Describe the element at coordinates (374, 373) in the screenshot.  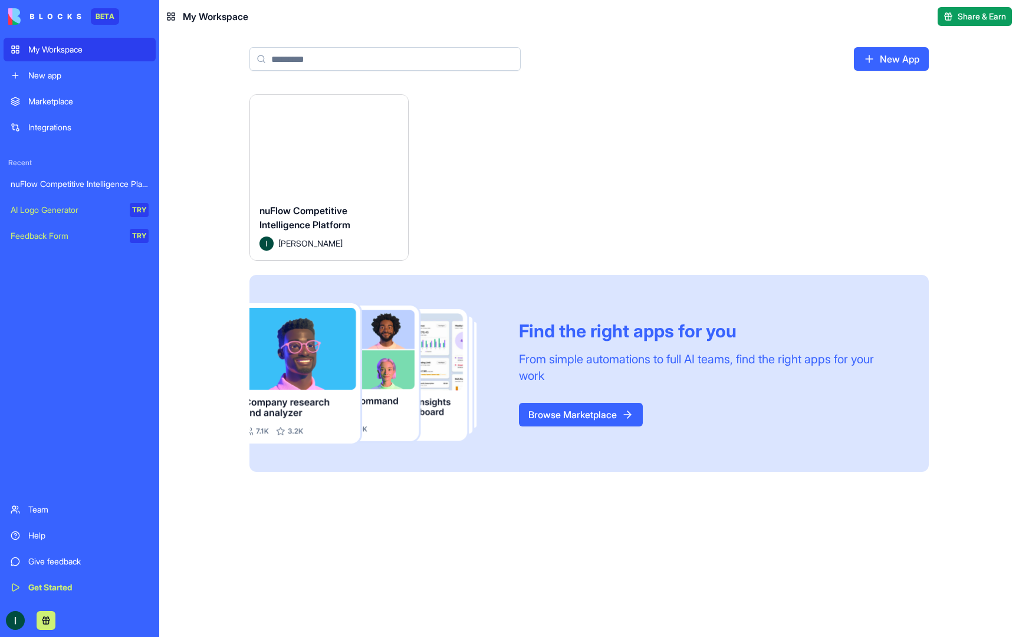
I see `img: Frame_181_egmpey.png` at that location.